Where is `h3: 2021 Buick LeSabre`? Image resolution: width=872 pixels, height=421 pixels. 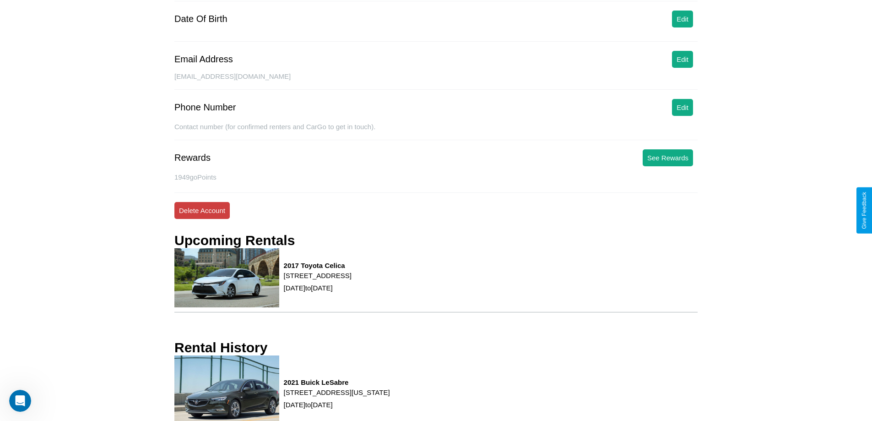
h3: 2021 Buick LeSabre is located at coordinates (337, 382).